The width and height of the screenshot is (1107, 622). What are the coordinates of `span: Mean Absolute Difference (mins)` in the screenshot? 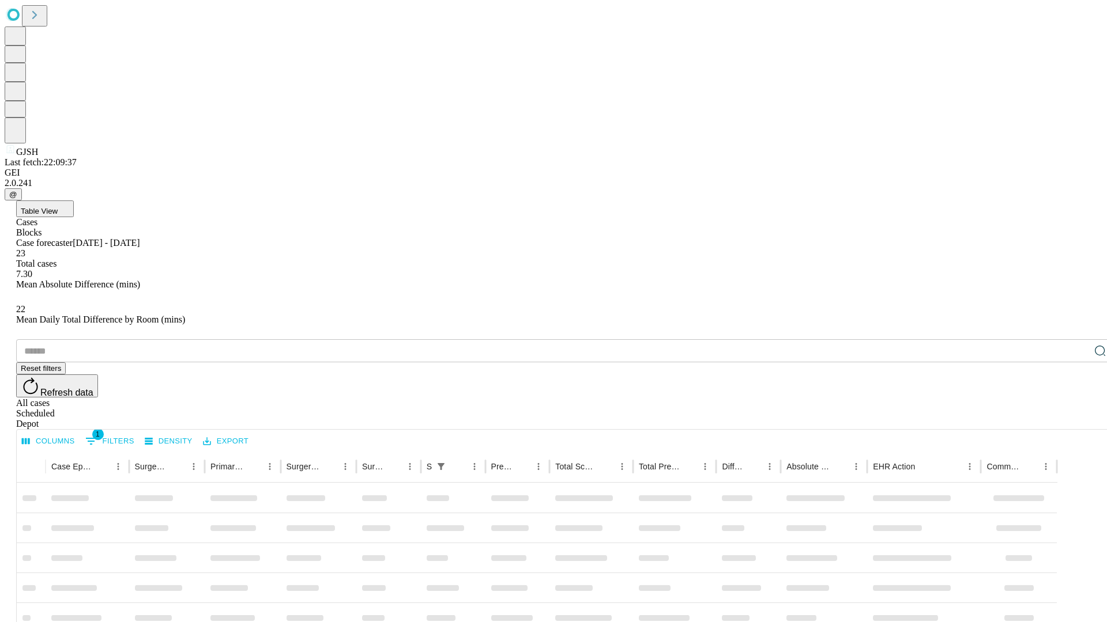 It's located at (78, 284).